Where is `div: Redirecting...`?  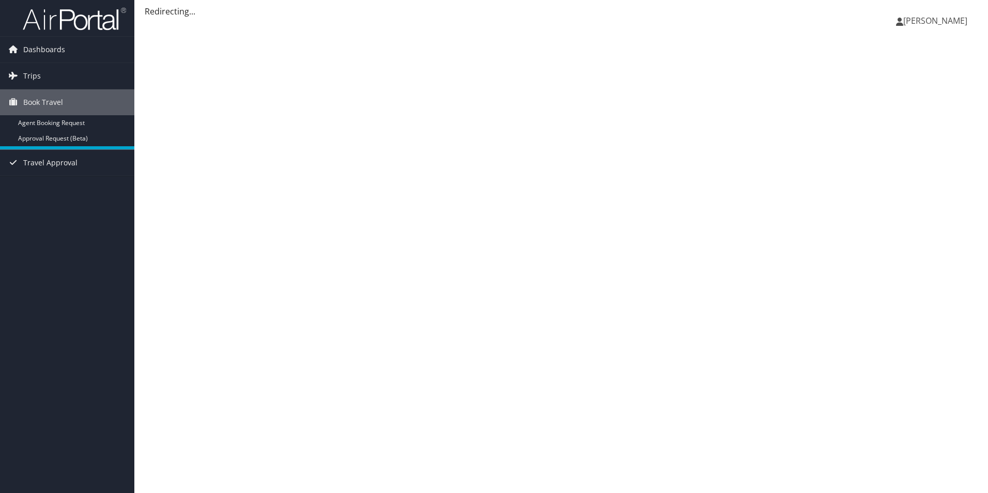
div: Redirecting... is located at coordinates (561, 11).